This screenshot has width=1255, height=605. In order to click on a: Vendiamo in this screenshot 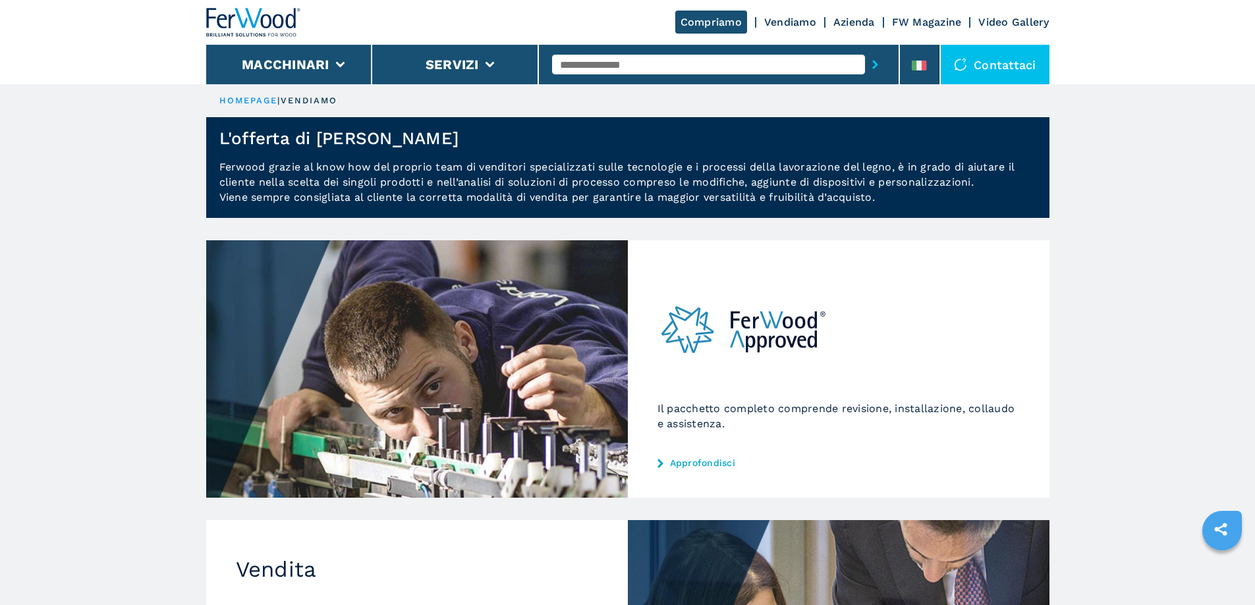, I will do `click(790, 22)`.